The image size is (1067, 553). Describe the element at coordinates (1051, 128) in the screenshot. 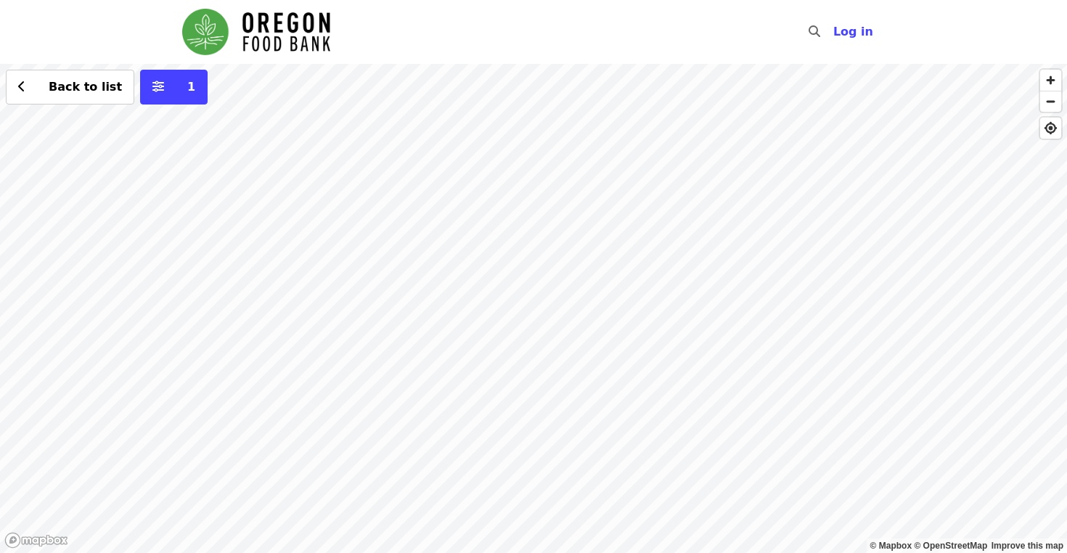

I see `button: Find My Location` at that location.